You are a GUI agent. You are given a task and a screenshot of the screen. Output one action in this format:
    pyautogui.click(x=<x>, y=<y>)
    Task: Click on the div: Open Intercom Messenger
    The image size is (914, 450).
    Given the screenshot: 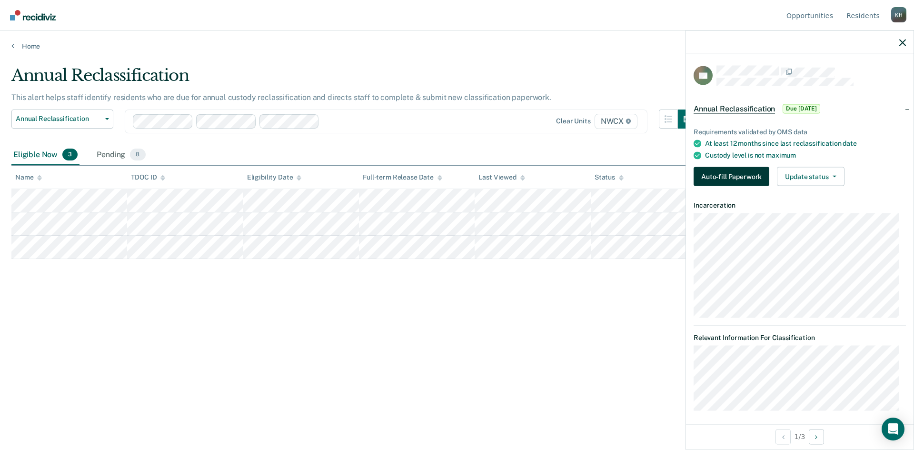 What is the action you would take?
    pyautogui.click(x=893, y=429)
    